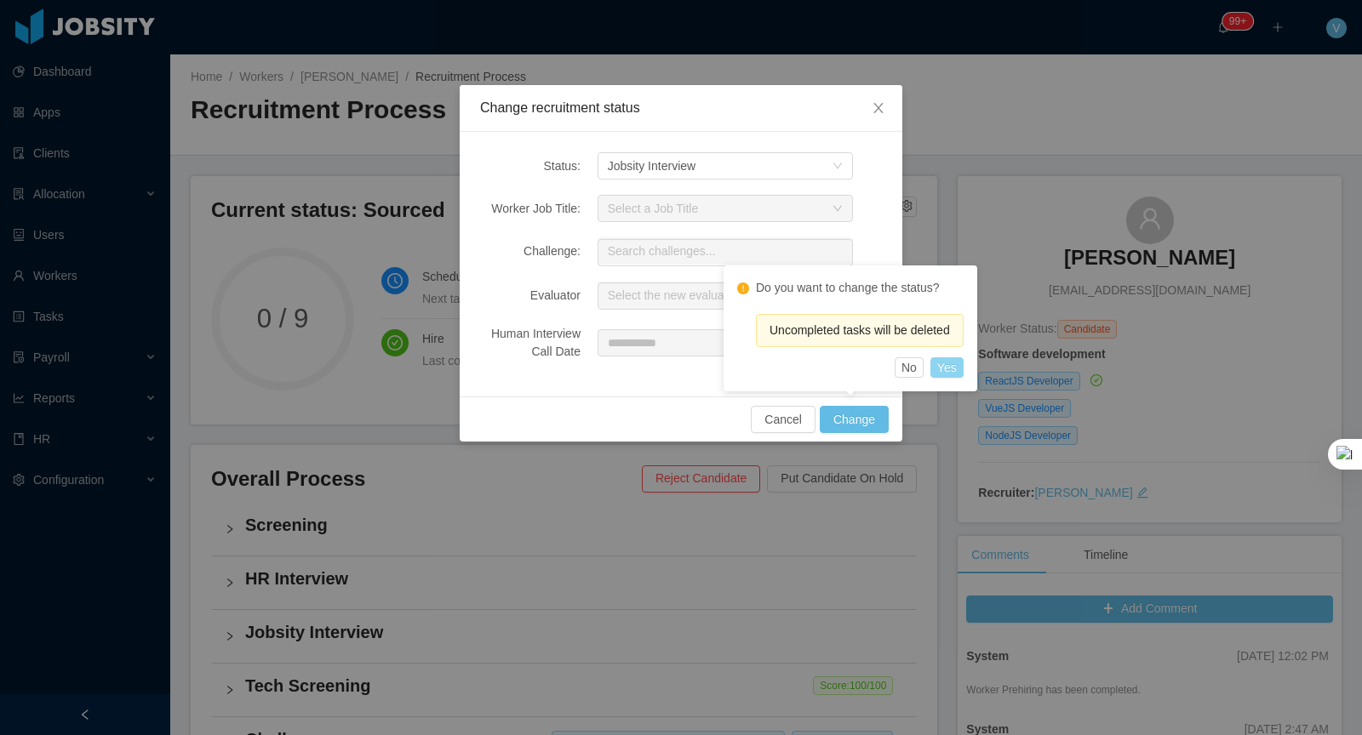 The width and height of the screenshot is (1362, 735). I want to click on div: Status:, so click(530, 166).